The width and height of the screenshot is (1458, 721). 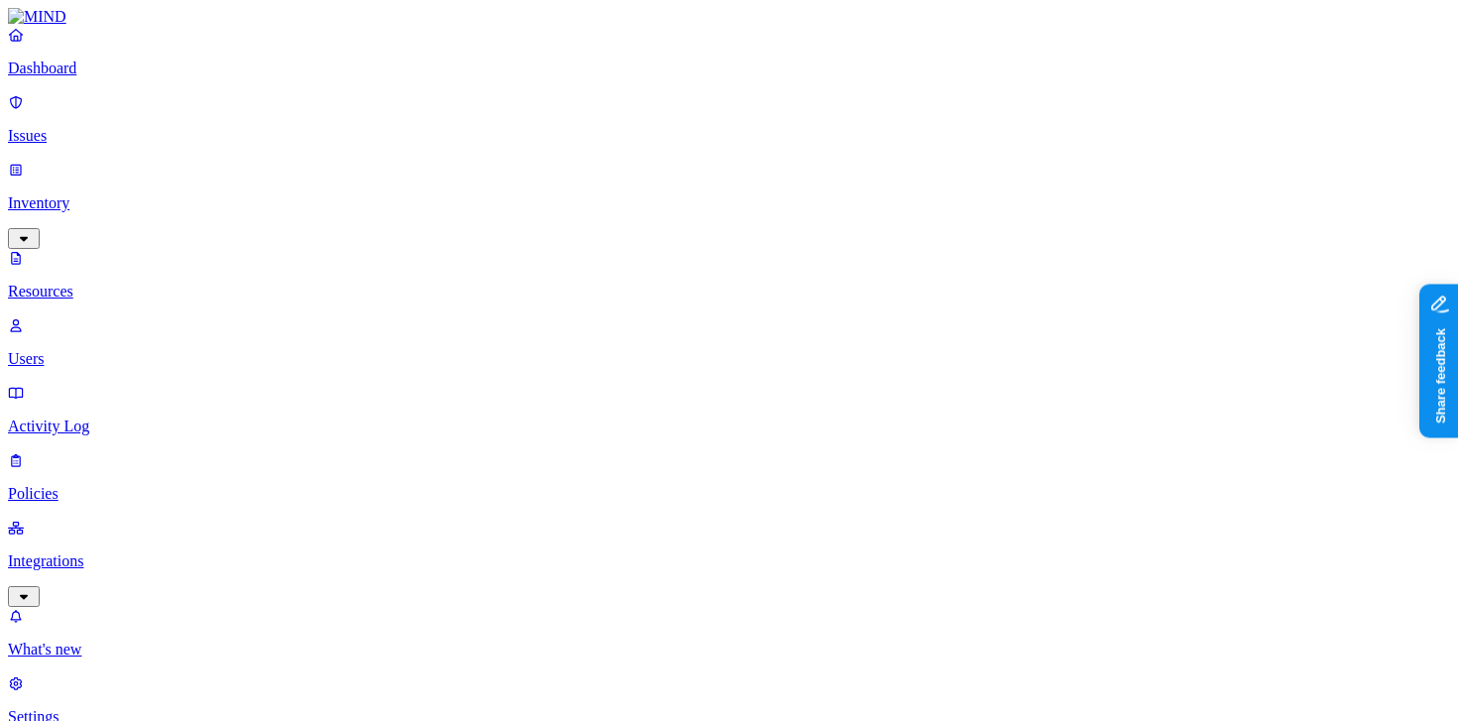 I want to click on p: Activity Log, so click(x=729, y=426).